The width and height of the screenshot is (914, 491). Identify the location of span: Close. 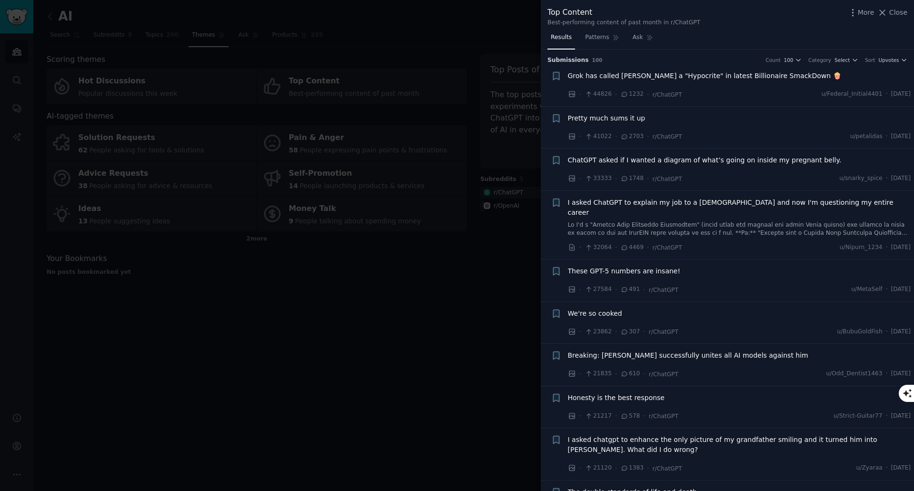
(898, 12).